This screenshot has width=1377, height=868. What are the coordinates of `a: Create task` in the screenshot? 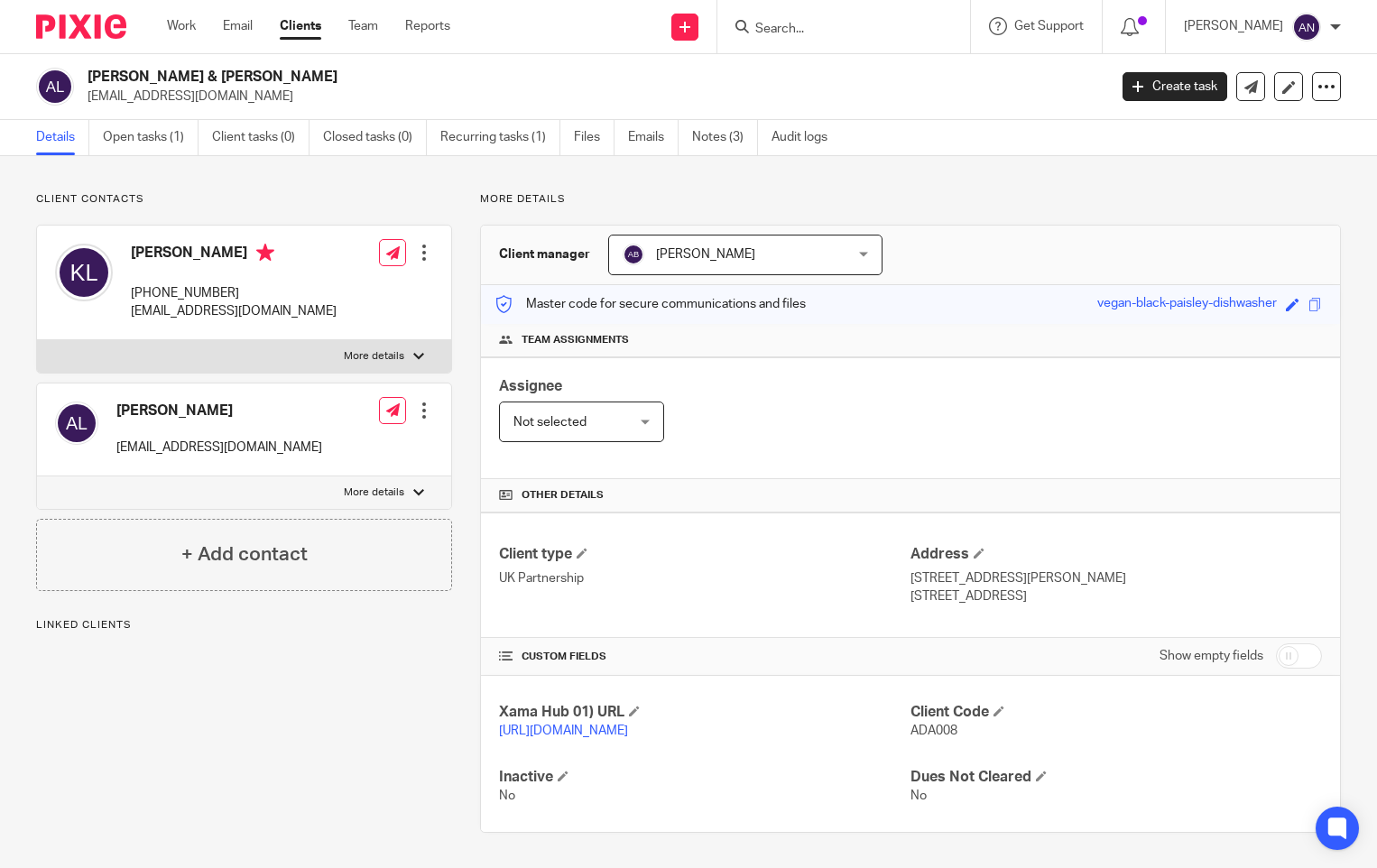 It's located at (1175, 87).